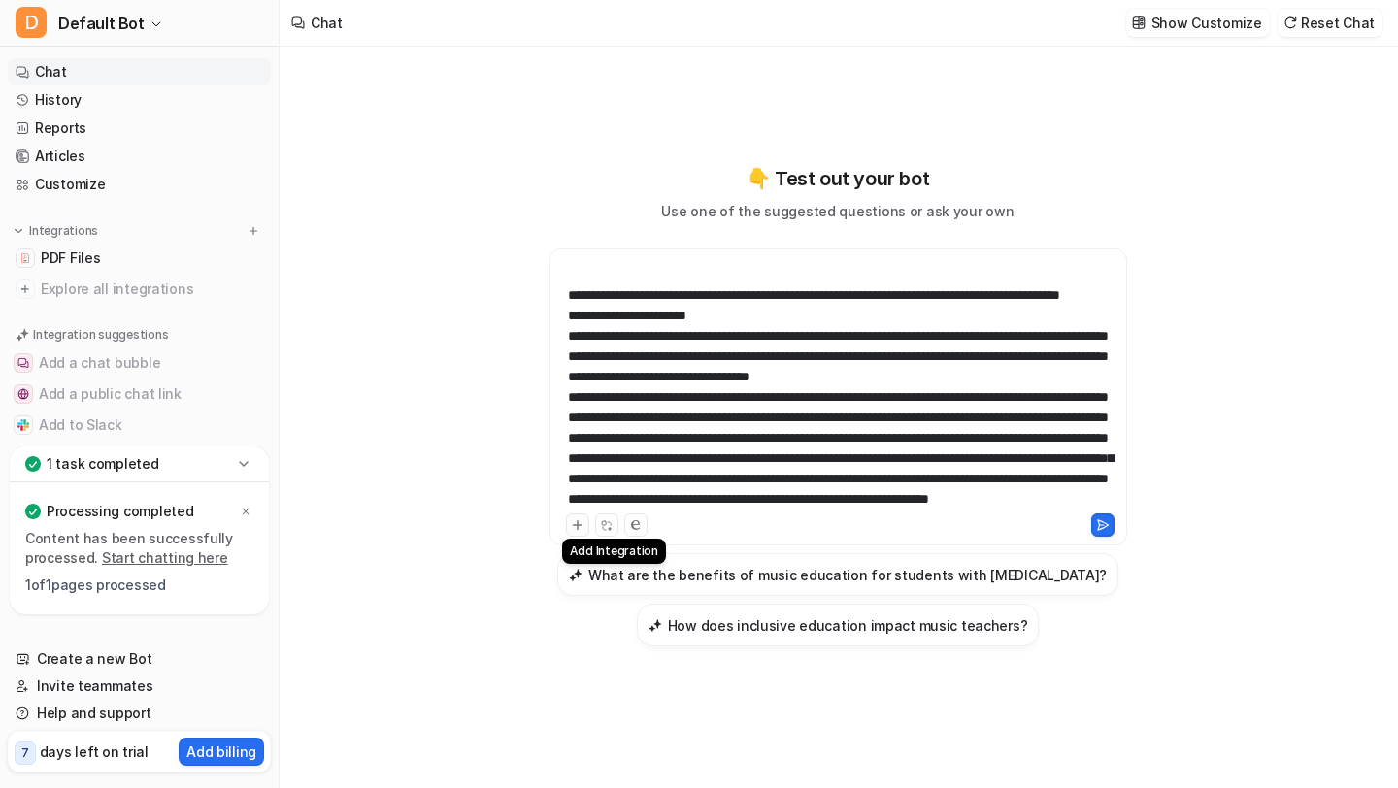 The image size is (1398, 788). I want to click on a: Articles, so click(139, 156).